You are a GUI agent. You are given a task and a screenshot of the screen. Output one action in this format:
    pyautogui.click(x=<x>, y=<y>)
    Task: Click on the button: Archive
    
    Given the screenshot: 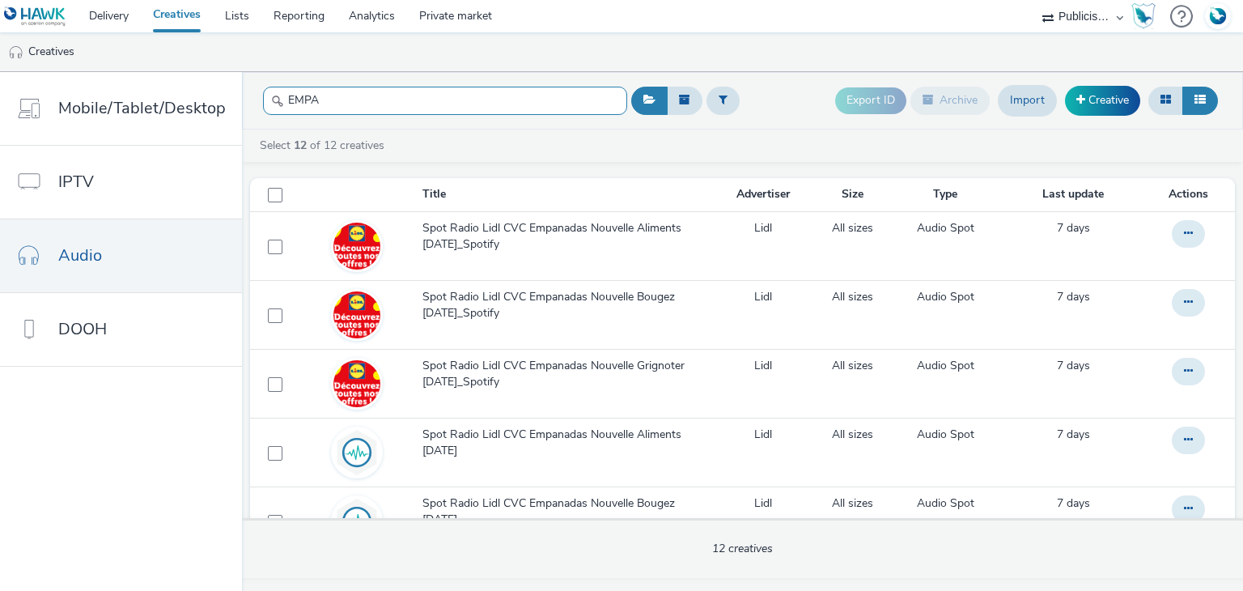 What is the action you would take?
    pyautogui.click(x=950, y=100)
    